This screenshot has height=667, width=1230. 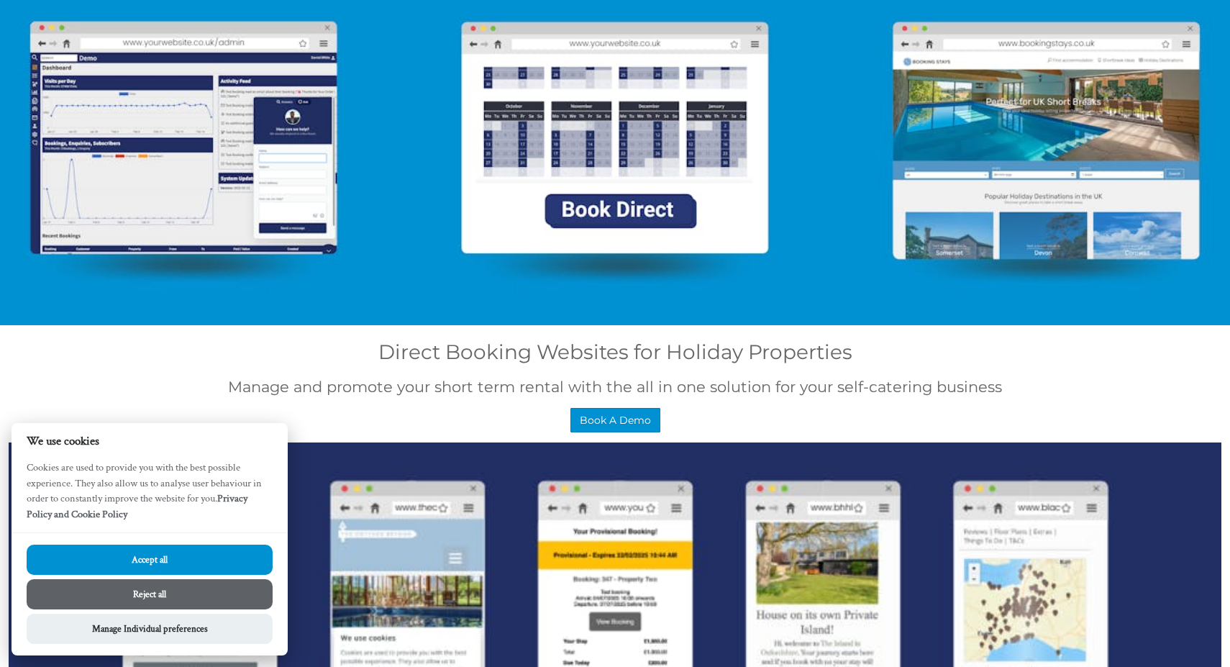 What do you see at coordinates (150, 629) in the screenshot?
I see `button: Manage Individual preferences` at bounding box center [150, 629].